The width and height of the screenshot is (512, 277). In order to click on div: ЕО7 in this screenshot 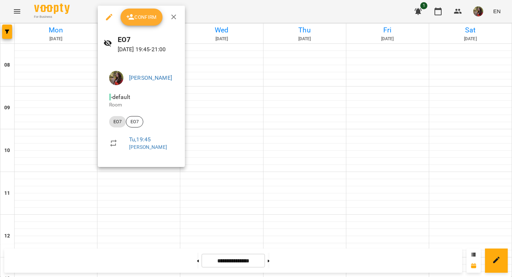, I will do `click(134, 122)`.